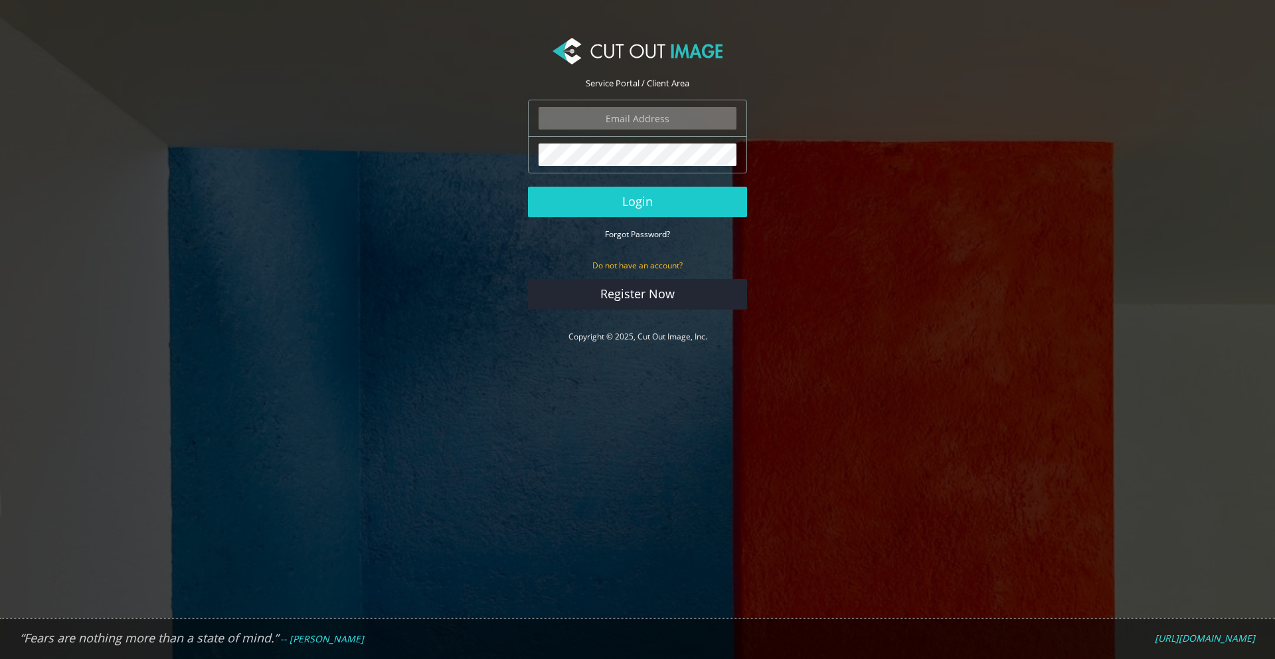 This screenshot has height=659, width=1275. What do you see at coordinates (638, 202) in the screenshot?
I see `button: Login` at bounding box center [638, 202].